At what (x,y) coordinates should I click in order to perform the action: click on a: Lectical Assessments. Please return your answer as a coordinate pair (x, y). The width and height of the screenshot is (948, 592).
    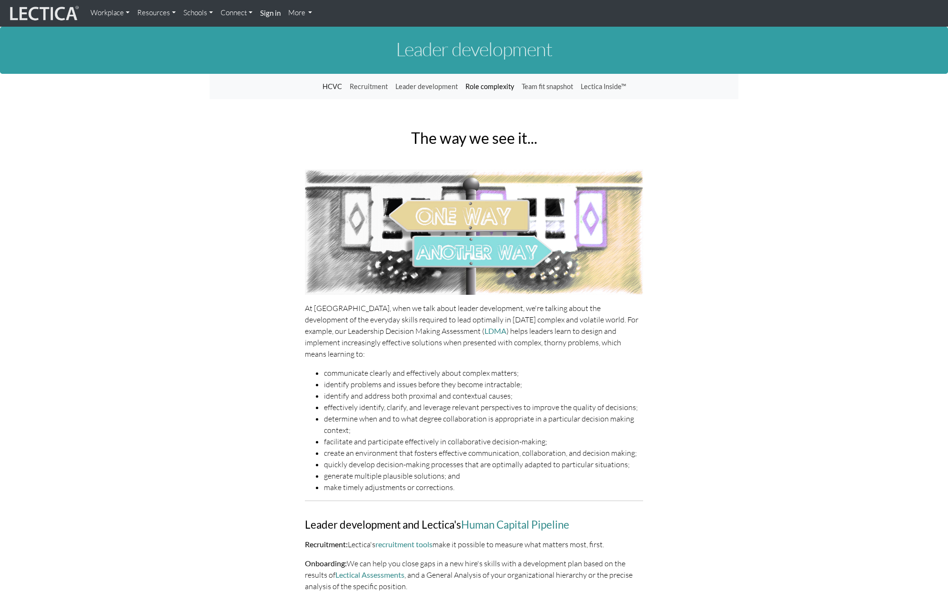
    Looking at the image, I should click on (370, 574).